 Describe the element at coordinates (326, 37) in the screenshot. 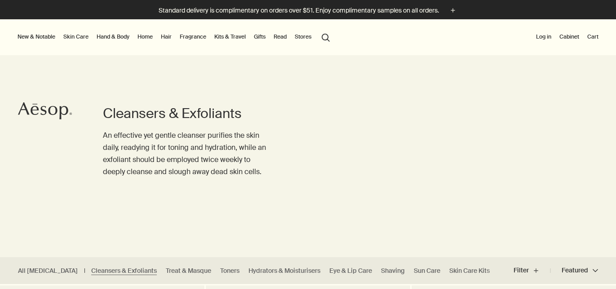

I see `button: Open search` at that location.